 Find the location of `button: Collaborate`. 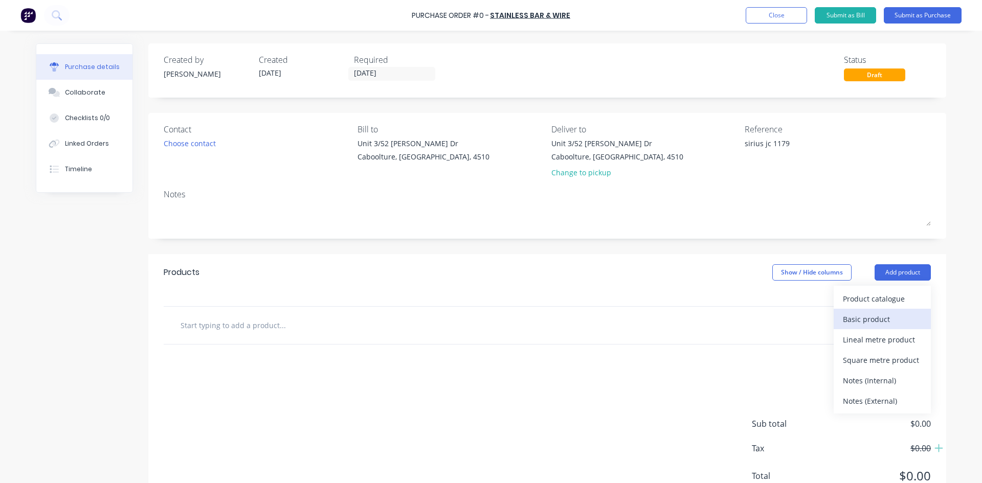

button: Collaborate is located at coordinates (84, 93).